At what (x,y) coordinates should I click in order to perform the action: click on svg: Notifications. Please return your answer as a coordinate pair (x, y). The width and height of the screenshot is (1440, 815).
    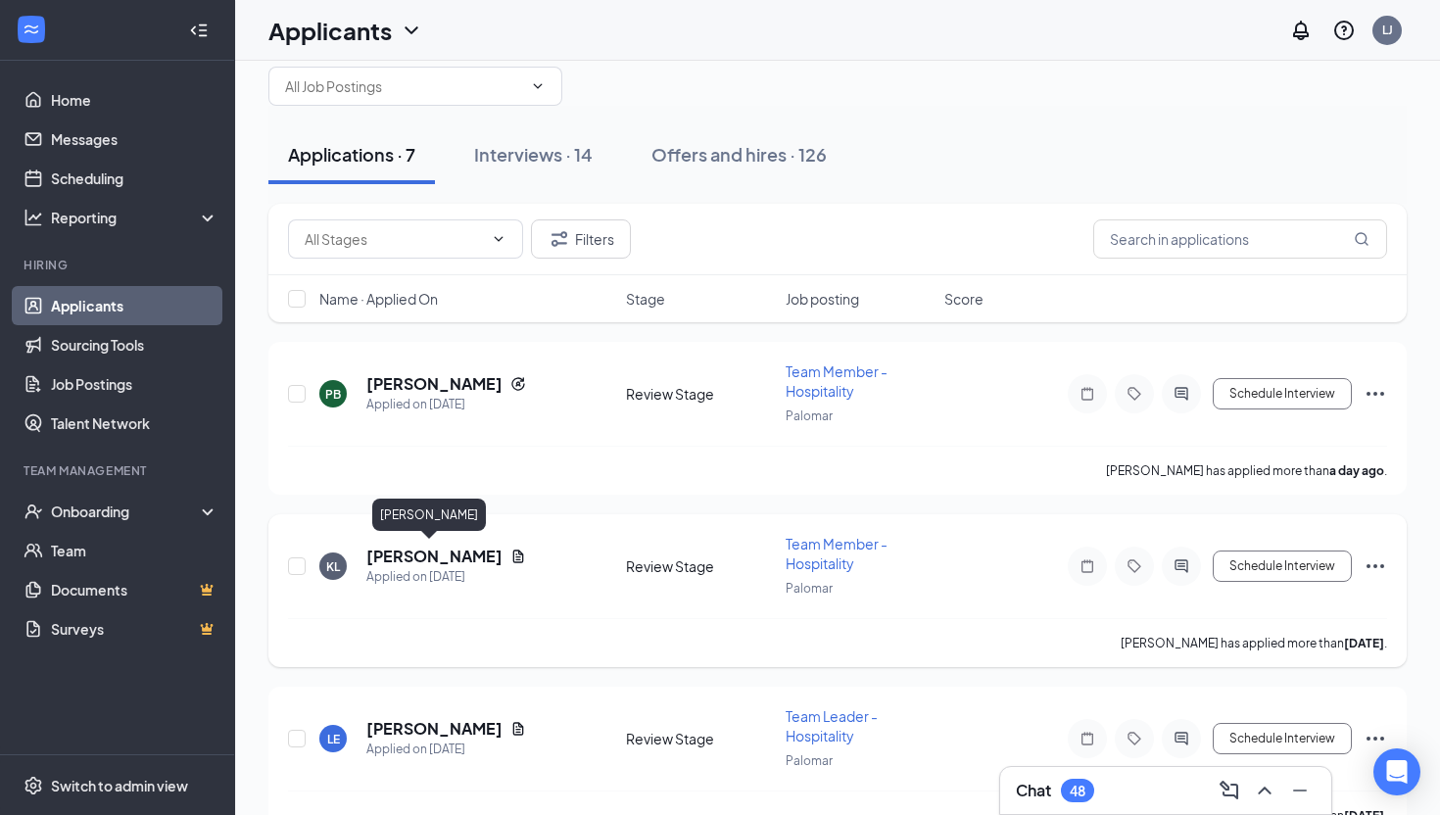
    Looking at the image, I should click on (1301, 30).